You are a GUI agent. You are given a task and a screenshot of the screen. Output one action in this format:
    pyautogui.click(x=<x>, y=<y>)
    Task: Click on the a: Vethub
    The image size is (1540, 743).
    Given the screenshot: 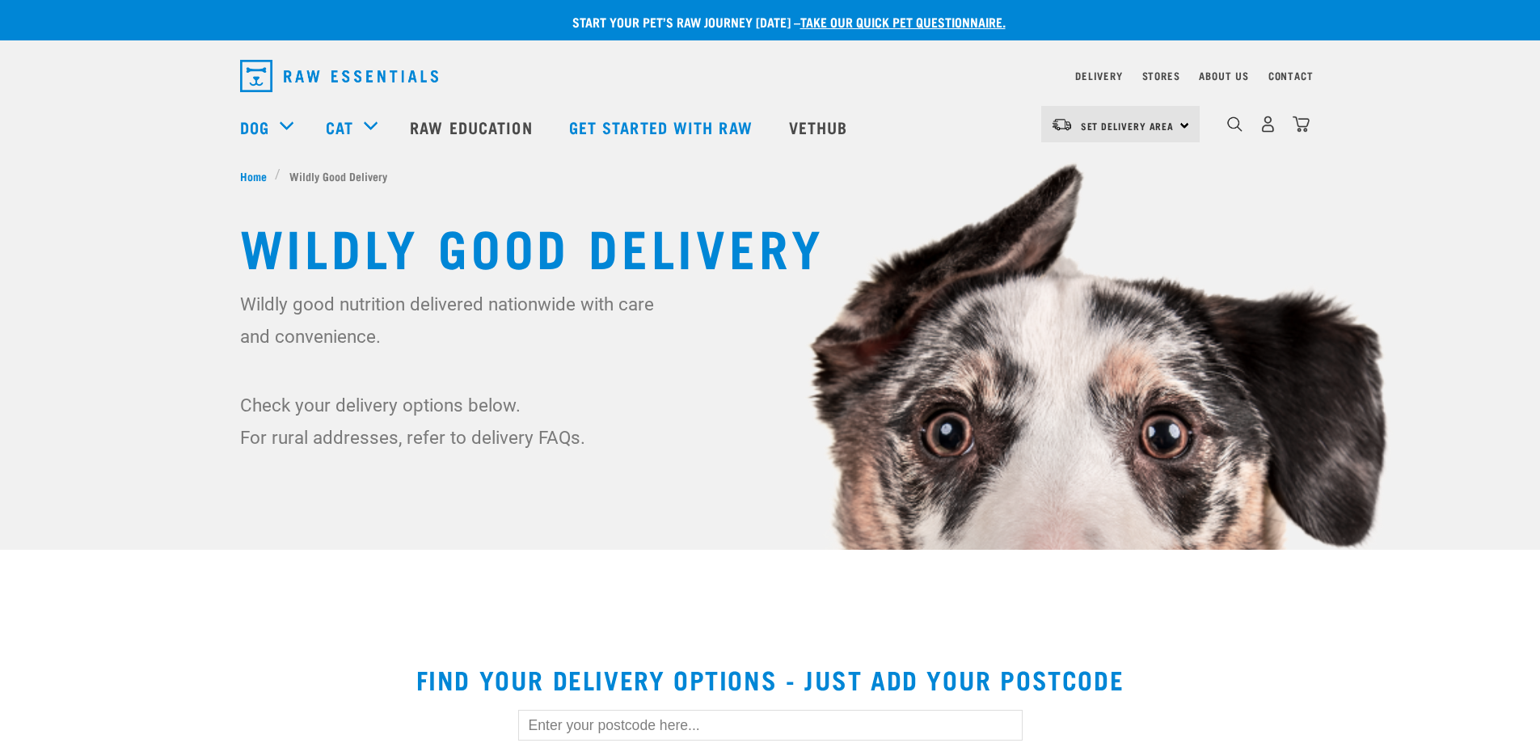 What is the action you would take?
    pyautogui.click(x=820, y=127)
    